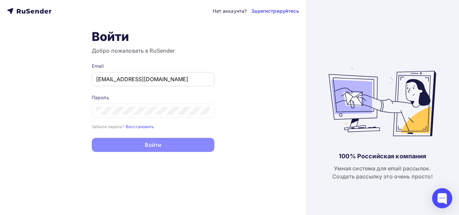 This screenshot has width=459, height=215. Describe the element at coordinates (140, 127) in the screenshot. I see `small: Восстановить` at that location.